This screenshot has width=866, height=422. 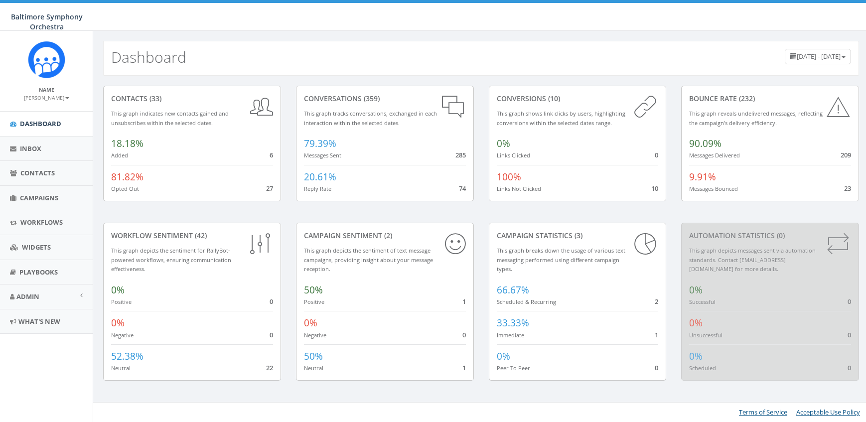 I want to click on a: Acceptable Use Policy, so click(x=828, y=412).